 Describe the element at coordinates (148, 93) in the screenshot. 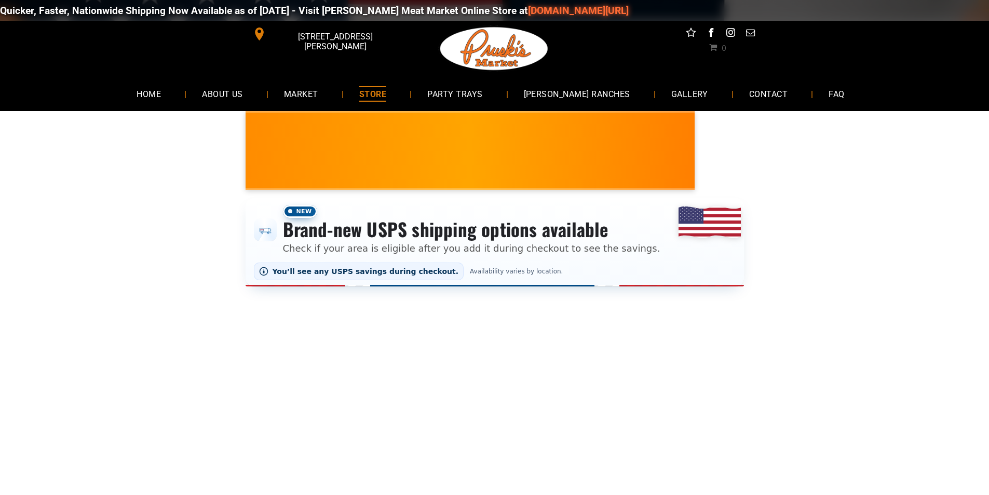

I see `a: HOME` at that location.